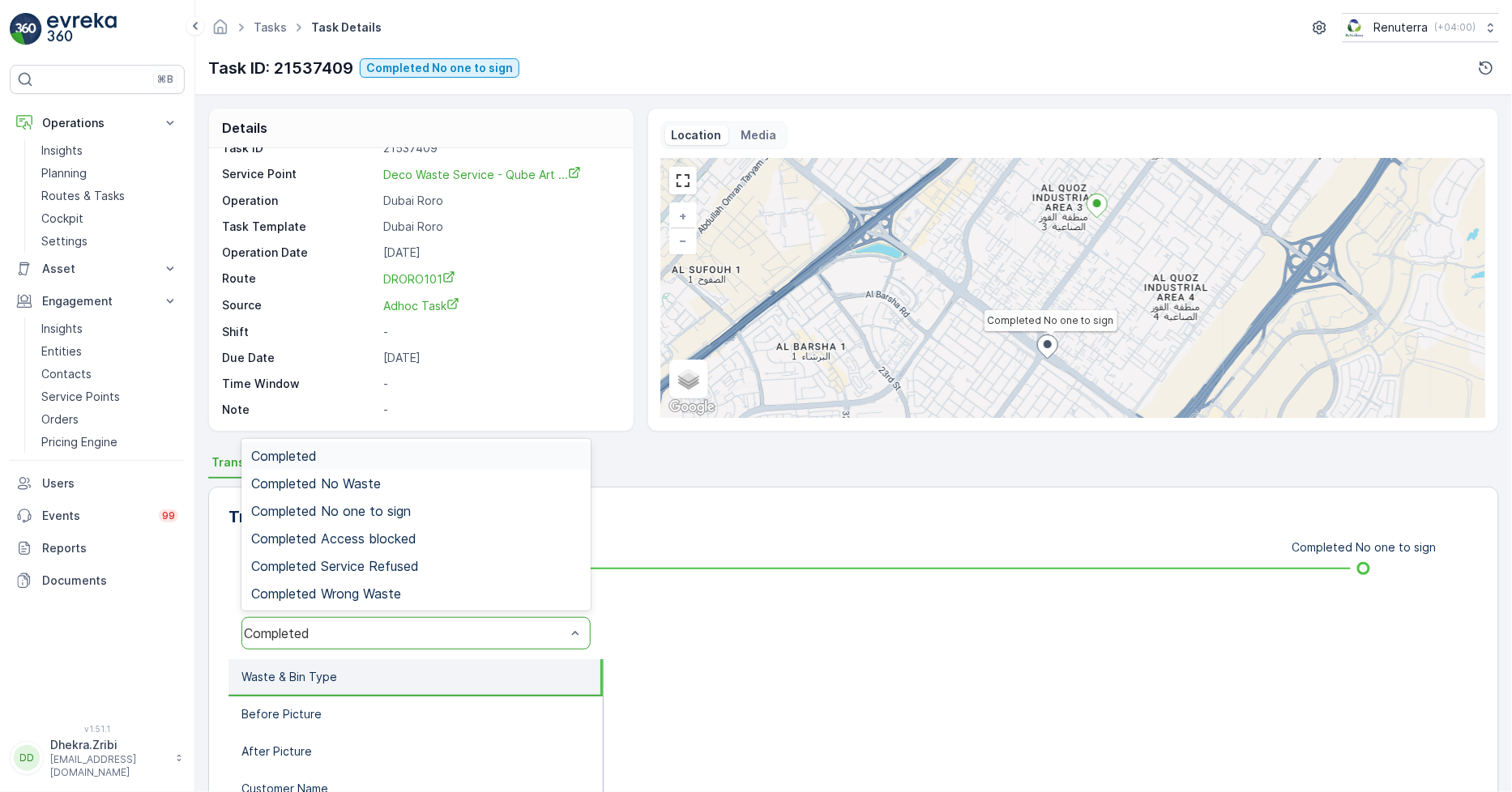 This screenshot has width=1512, height=792. Describe the element at coordinates (683, 180) in the screenshot. I see `a: View Fullscreen` at that location.